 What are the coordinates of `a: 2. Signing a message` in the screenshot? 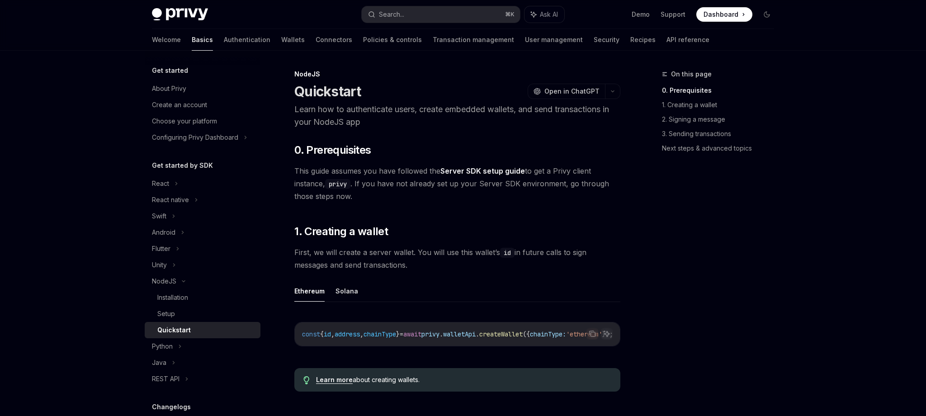 It's located at (722, 119).